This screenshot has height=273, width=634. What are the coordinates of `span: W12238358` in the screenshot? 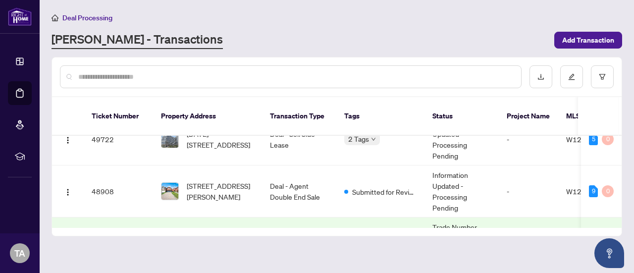 It's located at (587, 139).